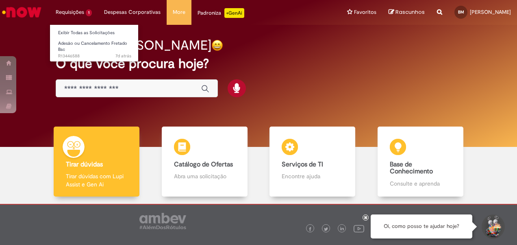  What do you see at coordinates (365, 12) in the screenshot?
I see `span: Favoritos` at bounding box center [365, 12].